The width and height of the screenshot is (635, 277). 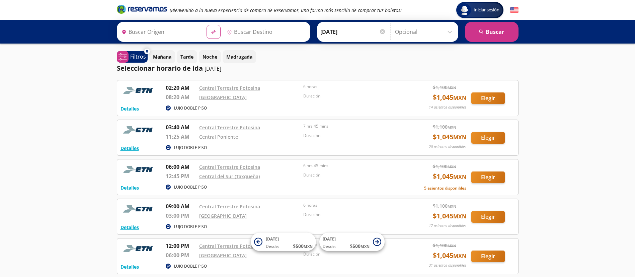 I want to click on button: Madrugada, so click(x=239, y=57).